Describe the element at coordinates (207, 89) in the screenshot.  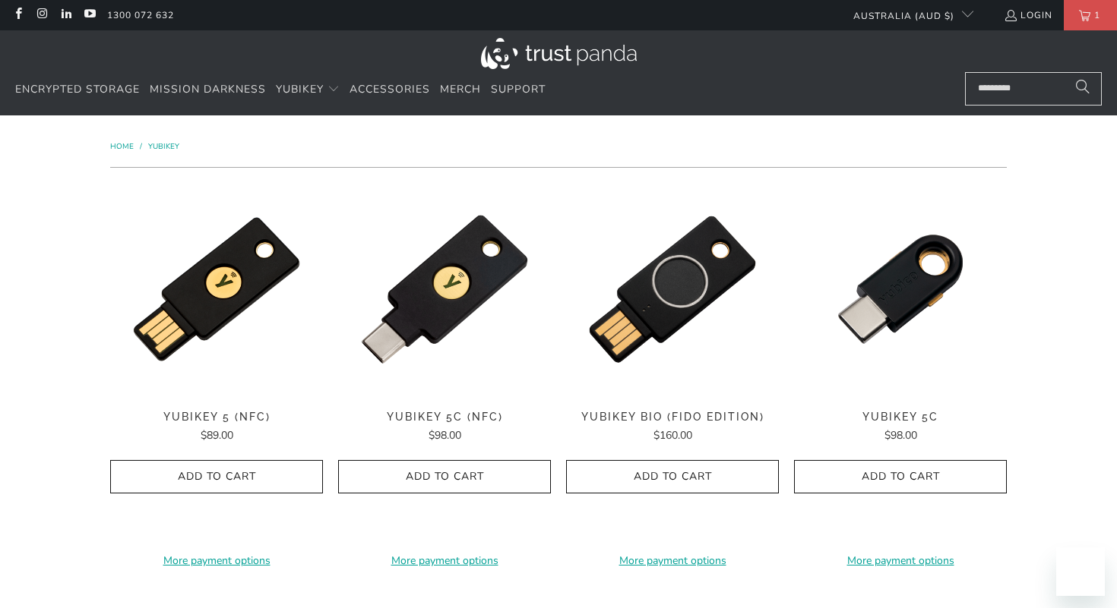
I see `span: Mission Darkness` at that location.